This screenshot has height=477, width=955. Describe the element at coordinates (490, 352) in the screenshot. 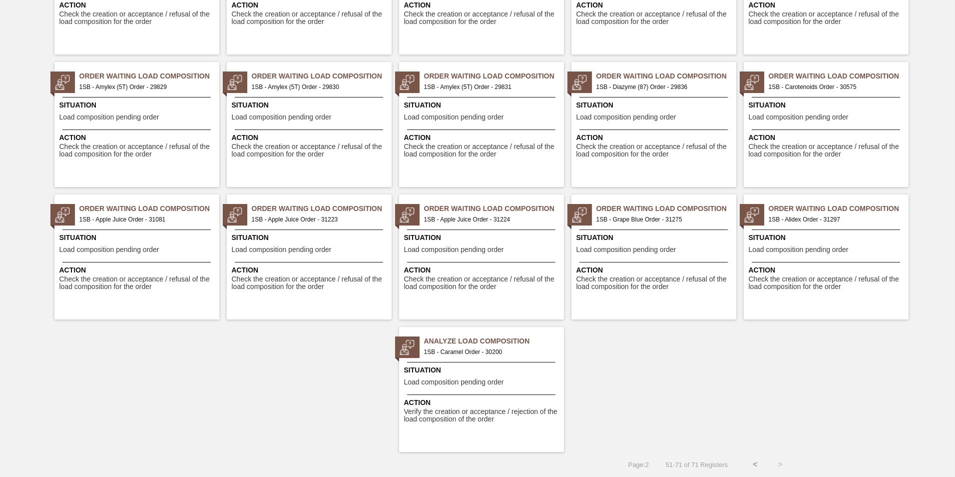

I see `span: 1SB - Caramel Order - 30200` at that location.